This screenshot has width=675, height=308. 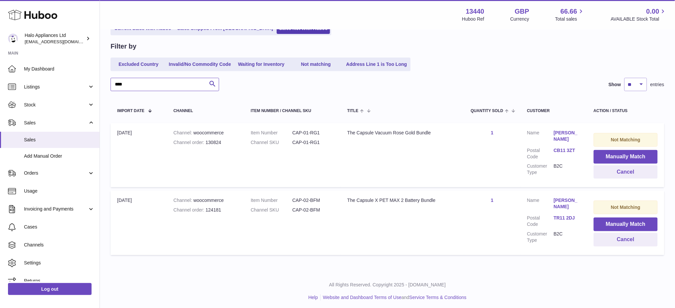 I want to click on div: The Capsule Vacuum Rose Gold Bundle, so click(x=402, y=133).